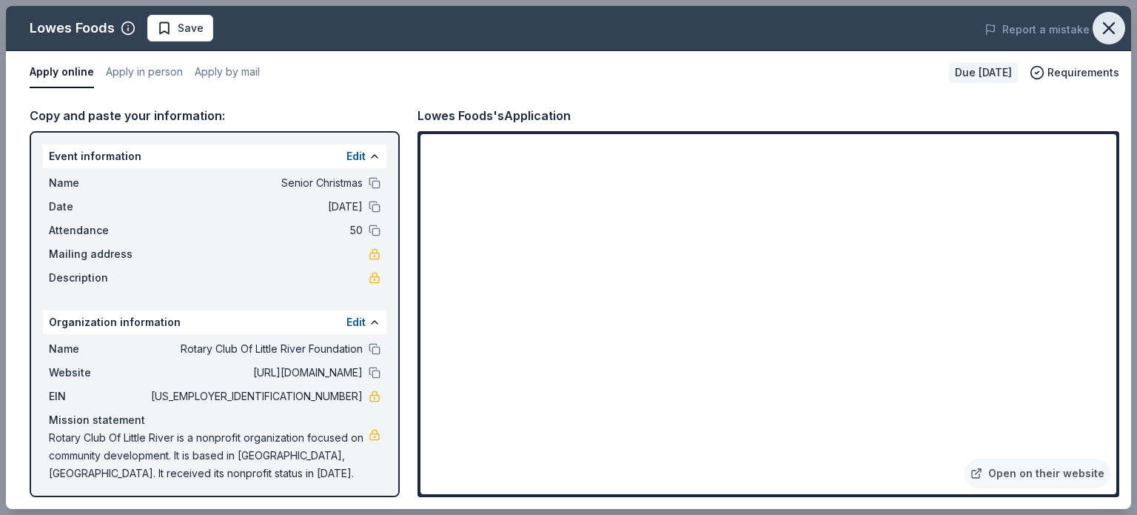 The width and height of the screenshot is (1137, 515). Describe the element at coordinates (98, 396) in the screenshot. I see `span: EIN` at that location.